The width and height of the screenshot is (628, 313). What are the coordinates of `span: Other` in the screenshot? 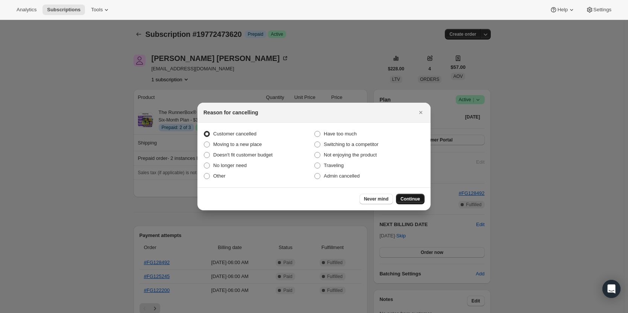 It's located at (219, 176).